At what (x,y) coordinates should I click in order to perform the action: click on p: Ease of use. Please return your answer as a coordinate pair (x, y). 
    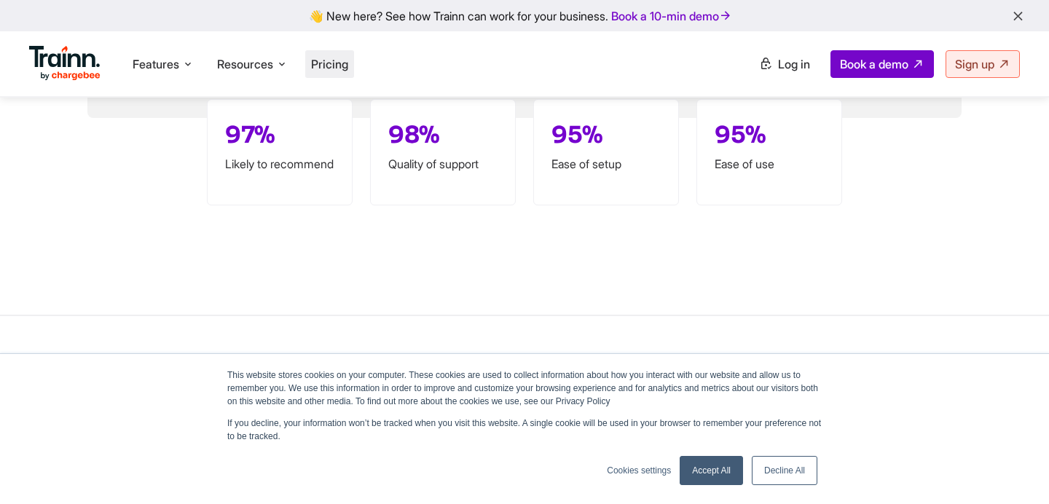
    Looking at the image, I should click on (769, 164).